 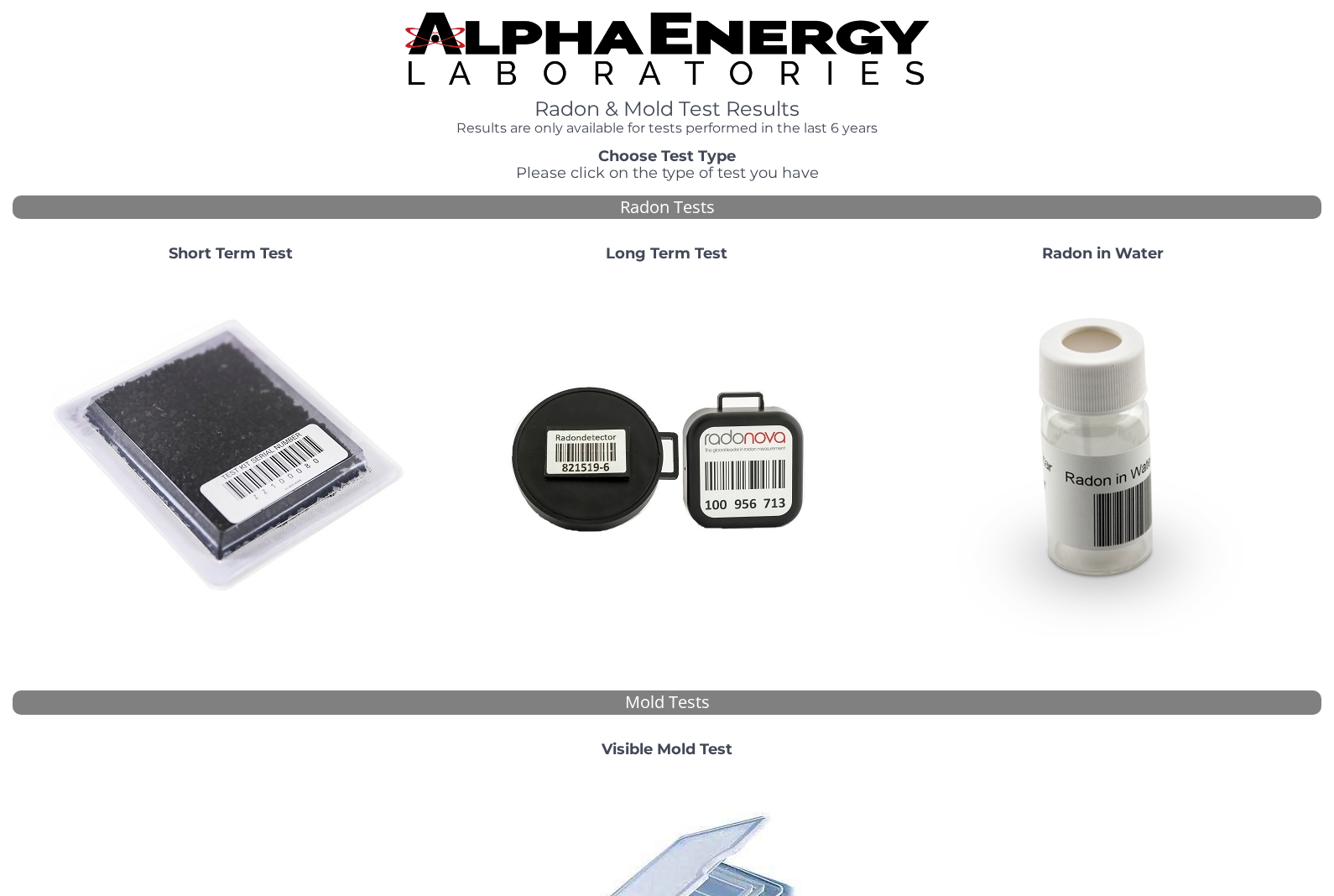 I want to click on img: Radtrak2vsRadtrak3.jpg, so click(x=667, y=457).